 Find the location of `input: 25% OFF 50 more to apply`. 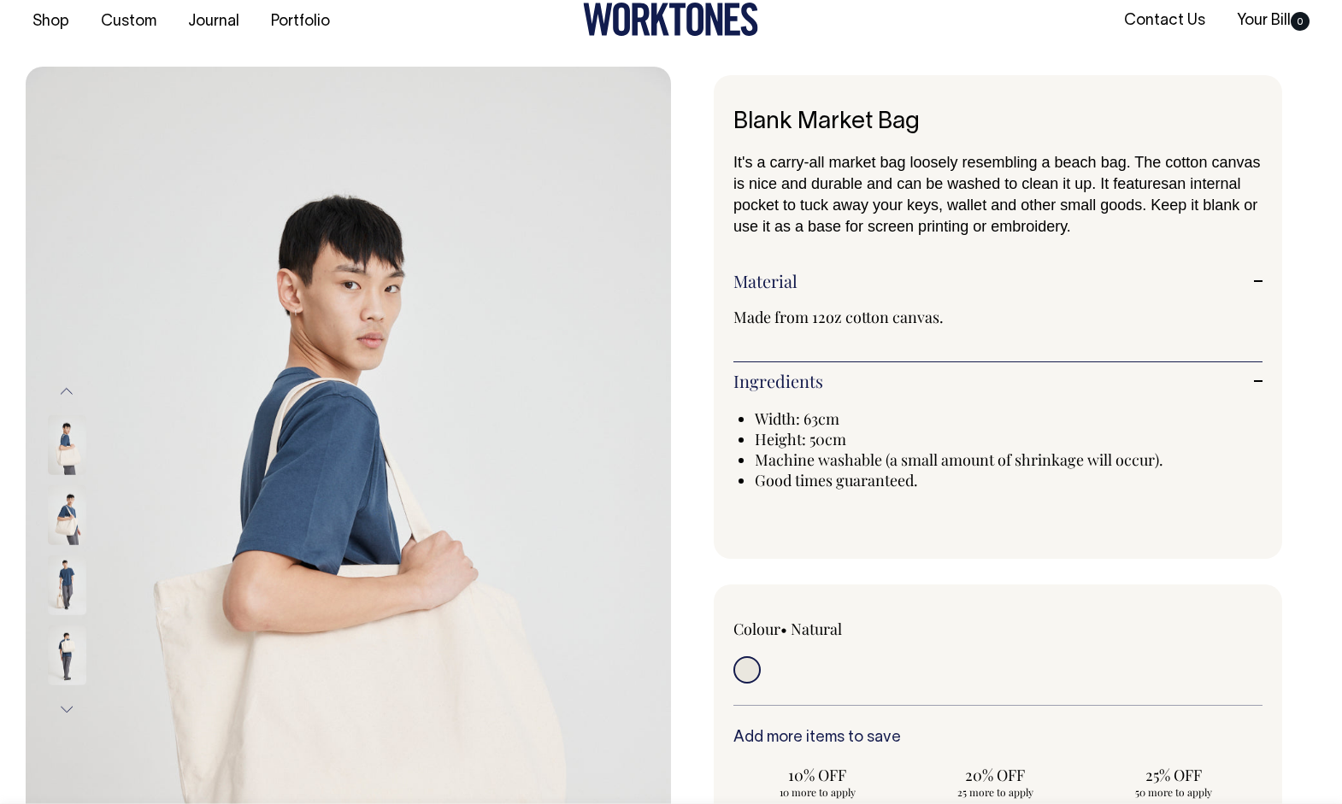

input: 25% OFF 50 more to apply is located at coordinates (1173, 782).